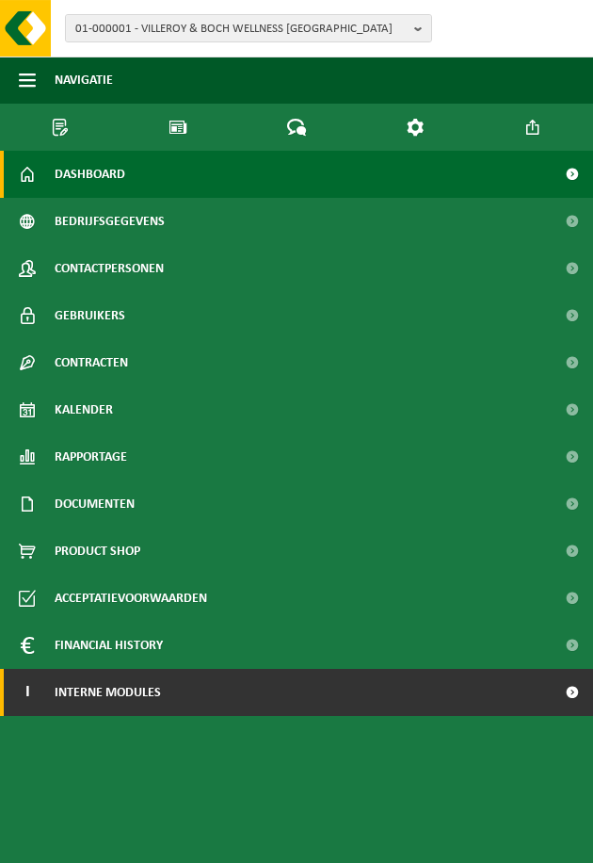 Image resolution: width=593 pixels, height=863 pixels. Describe the element at coordinates (94, 504) in the screenshot. I see `span: Documenten` at that location.